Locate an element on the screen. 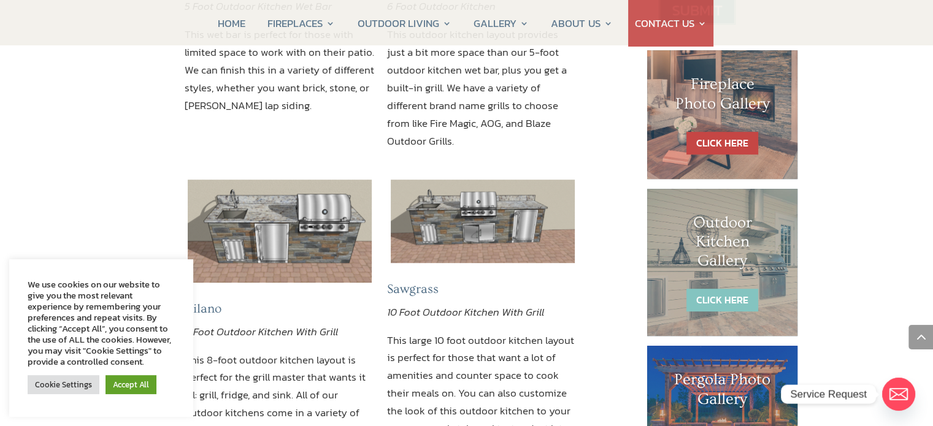  span: Vilano is located at coordinates (203, 309).